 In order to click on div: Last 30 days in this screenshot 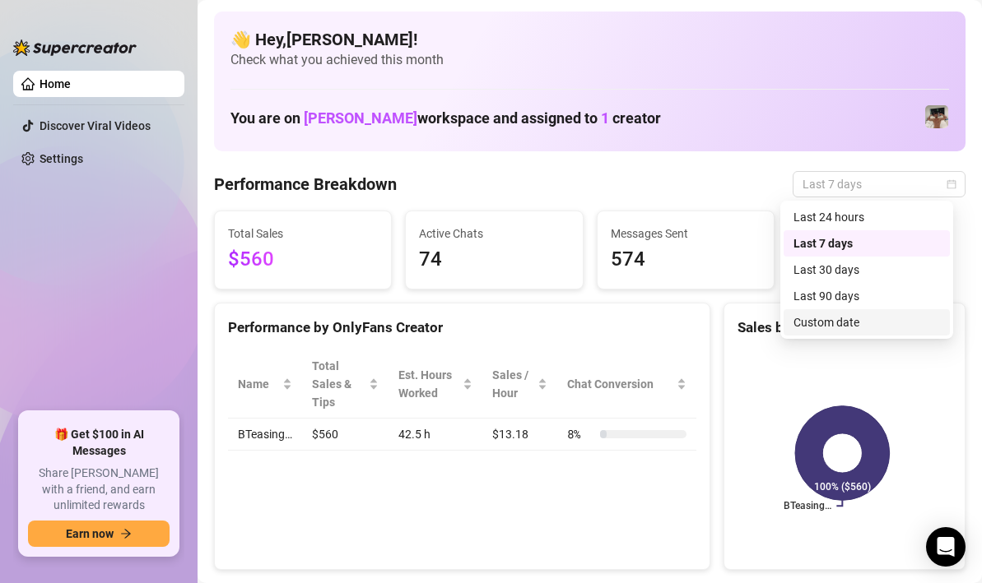, I will do `click(867, 270)`.